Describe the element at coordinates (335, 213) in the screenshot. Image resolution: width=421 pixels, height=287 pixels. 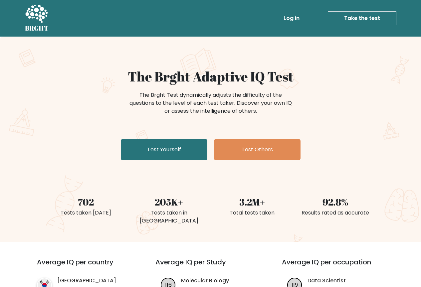
I see `div: Results rated as accurate` at that location.